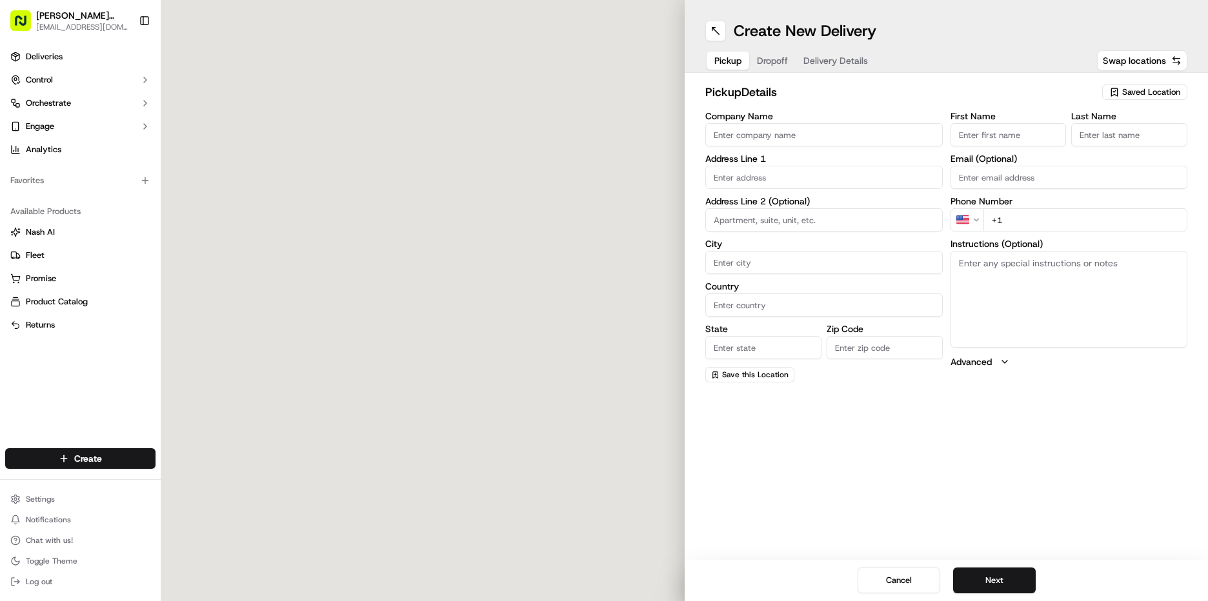  I want to click on div: Favorites, so click(80, 181).